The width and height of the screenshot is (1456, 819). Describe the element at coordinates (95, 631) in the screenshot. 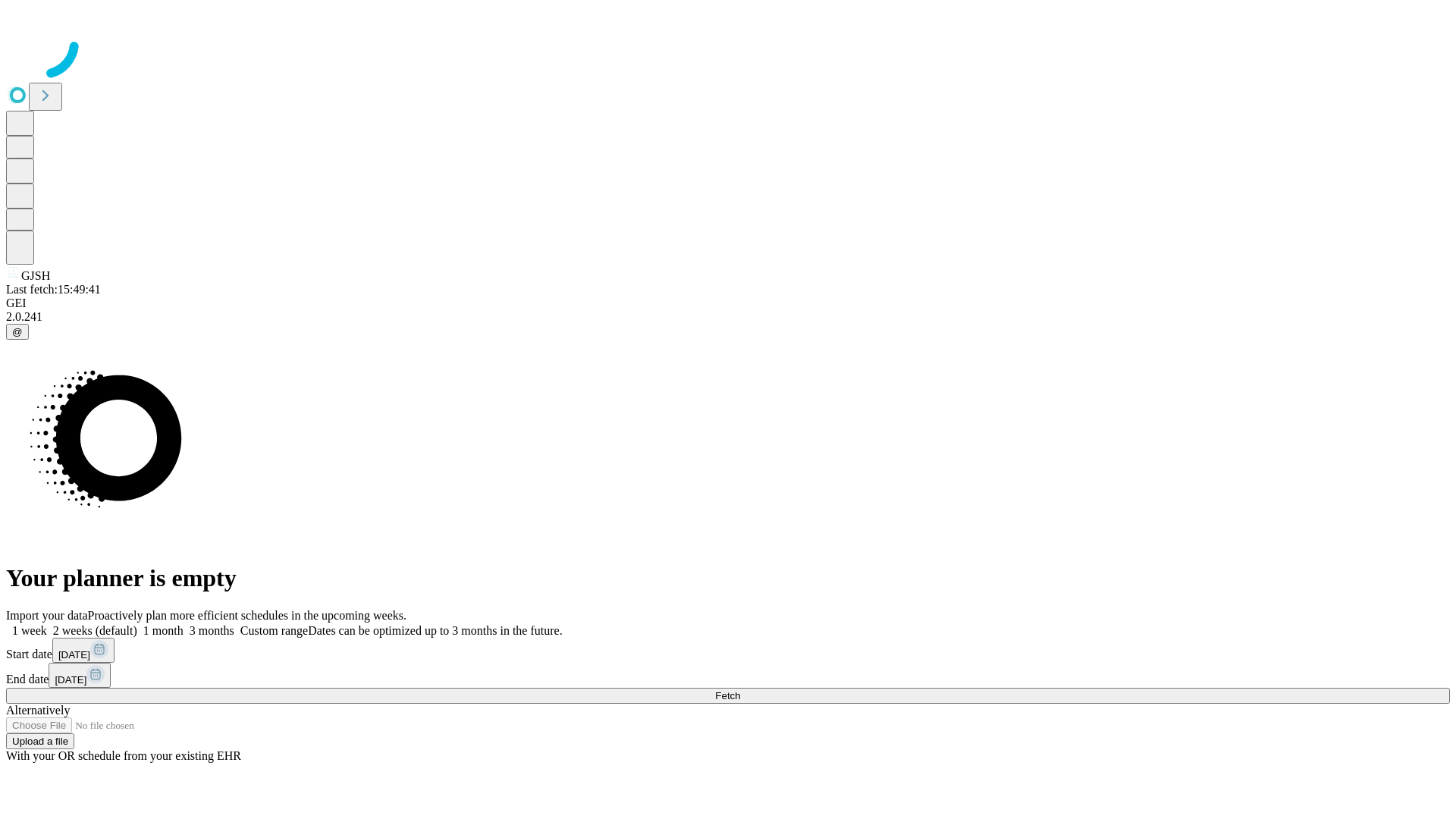

I see `span: 2 weeks (default)` at that location.